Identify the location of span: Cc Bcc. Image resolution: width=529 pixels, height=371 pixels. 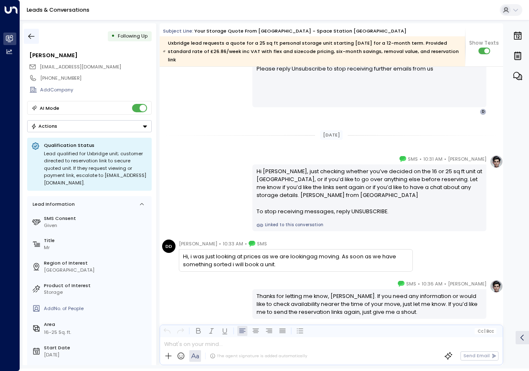
(485, 331).